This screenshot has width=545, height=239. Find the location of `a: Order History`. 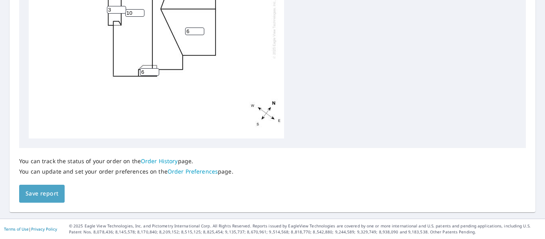

a: Order History is located at coordinates (159, 161).